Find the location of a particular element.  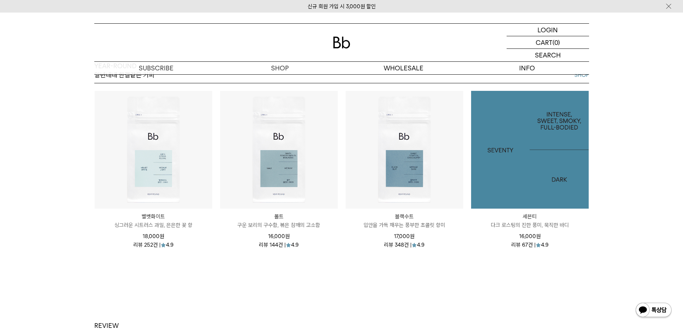

a: 벨벳화이트 is located at coordinates (153, 150).